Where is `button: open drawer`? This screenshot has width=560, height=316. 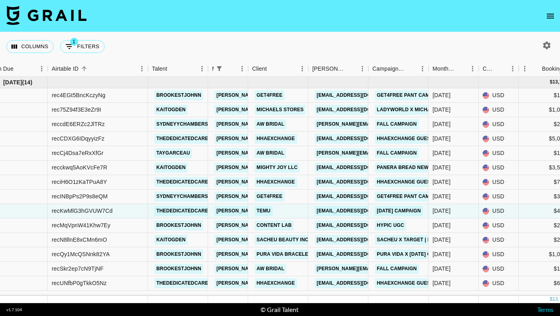 button: open drawer is located at coordinates (551, 16).